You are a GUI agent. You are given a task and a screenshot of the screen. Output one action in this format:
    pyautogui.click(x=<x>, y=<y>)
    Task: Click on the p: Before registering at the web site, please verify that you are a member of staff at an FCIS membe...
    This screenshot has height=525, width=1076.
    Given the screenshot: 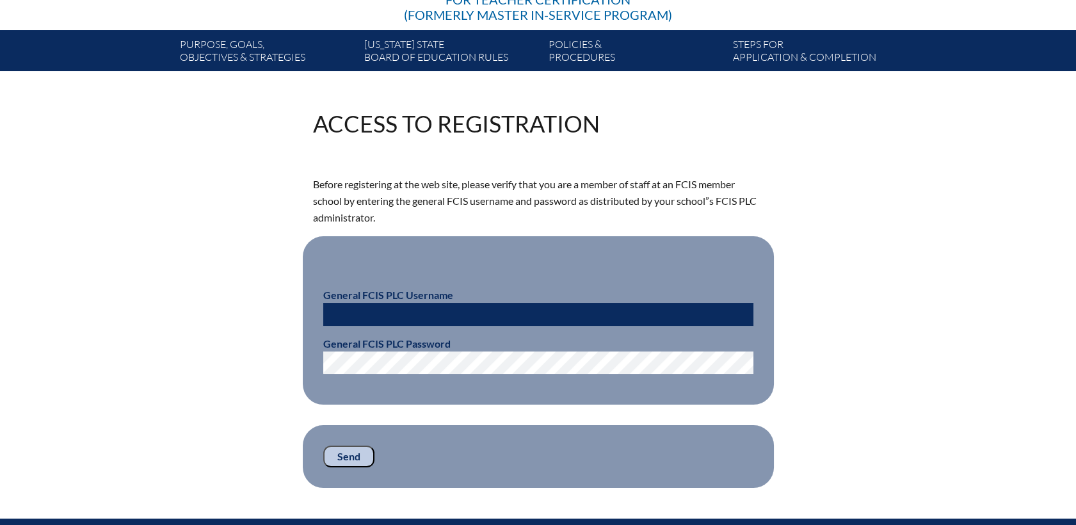 What is the action you would take?
    pyautogui.click(x=538, y=201)
    